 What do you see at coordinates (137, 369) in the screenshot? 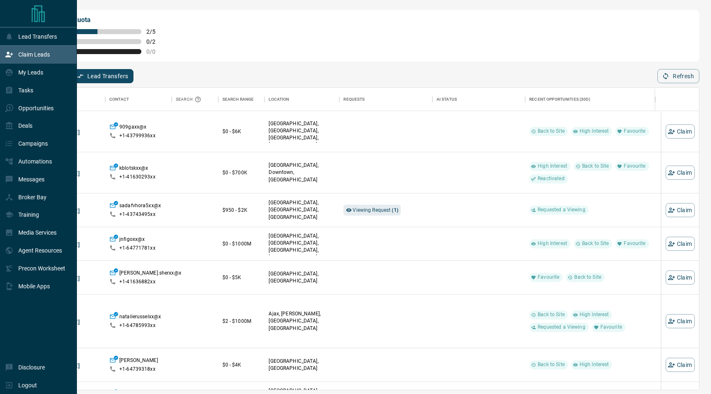
I see `p: +1- 64739318xx` at bounding box center [137, 369].